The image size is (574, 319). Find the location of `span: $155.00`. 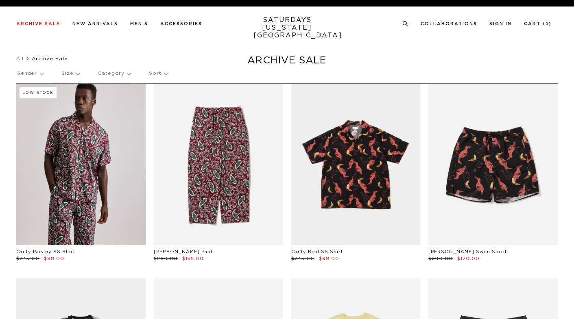

span: $155.00 is located at coordinates (193, 259).